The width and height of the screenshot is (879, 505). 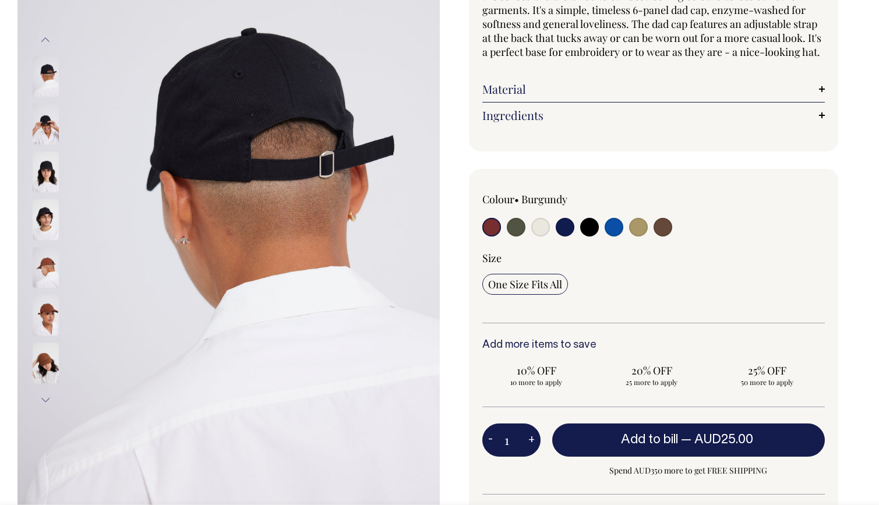 I want to click on span: 25 more to apply, so click(x=652, y=382).